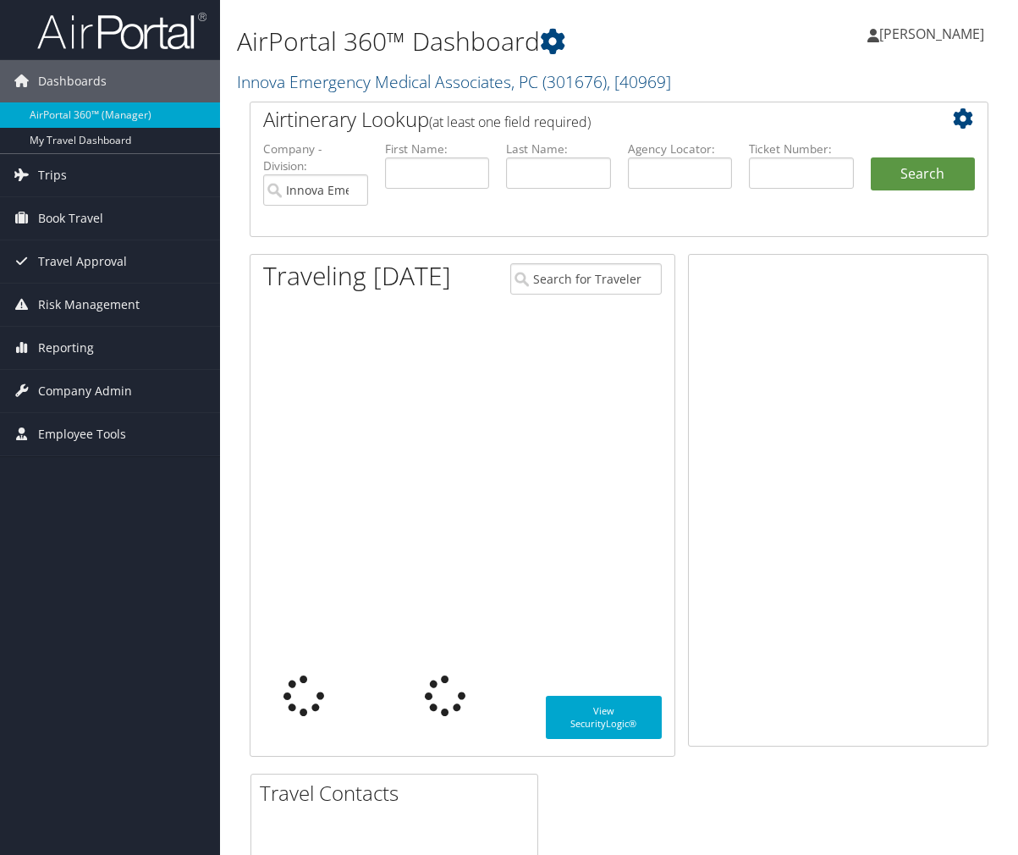  Describe the element at coordinates (316, 157) in the screenshot. I see `label: Company - Division:` at that location.